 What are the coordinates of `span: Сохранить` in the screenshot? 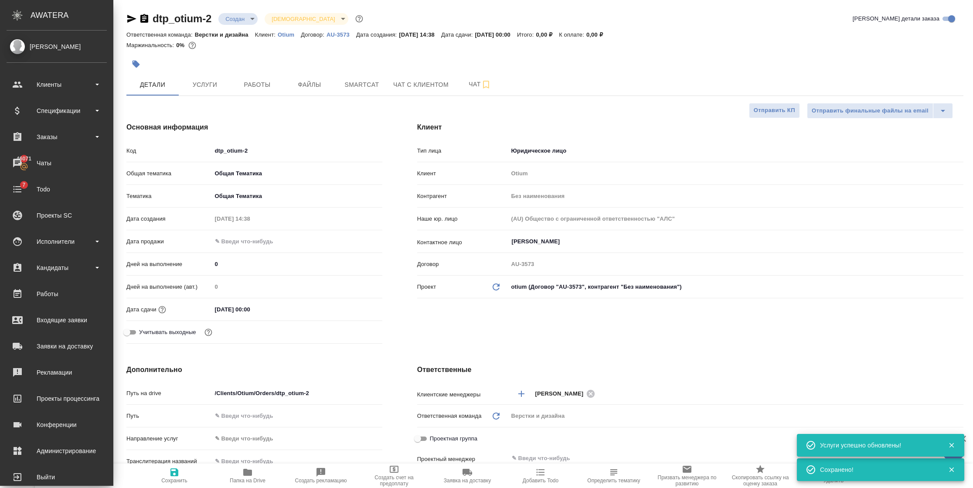 It's located at (174, 480).